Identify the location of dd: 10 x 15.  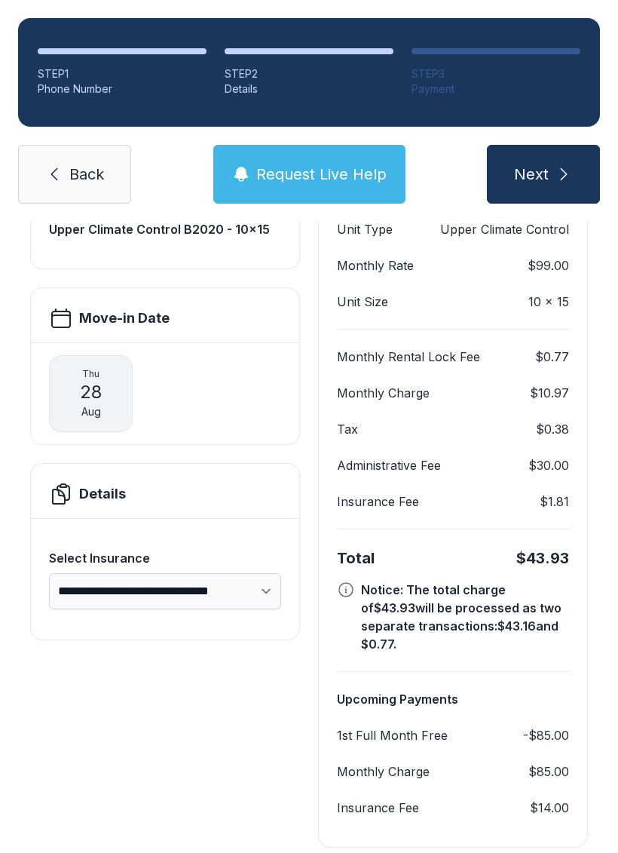
(549, 302).